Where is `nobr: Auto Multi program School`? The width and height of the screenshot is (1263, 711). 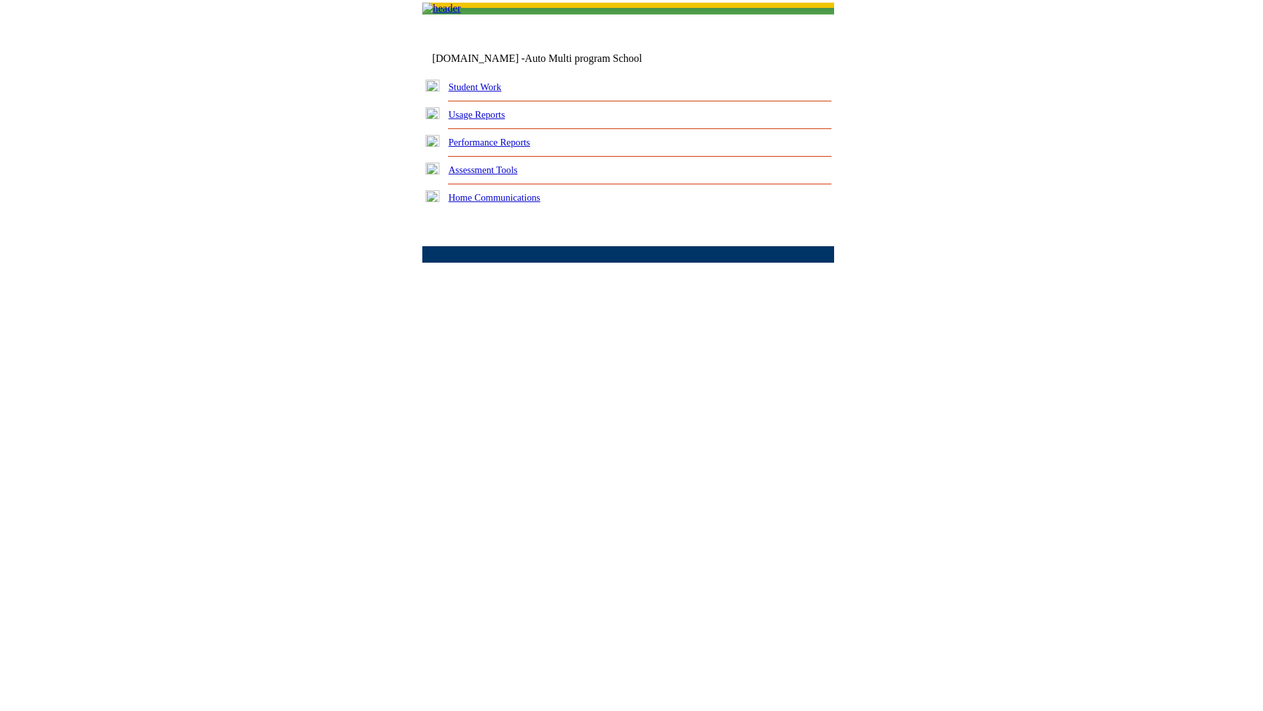
nobr: Auto Multi program School is located at coordinates (584, 58).